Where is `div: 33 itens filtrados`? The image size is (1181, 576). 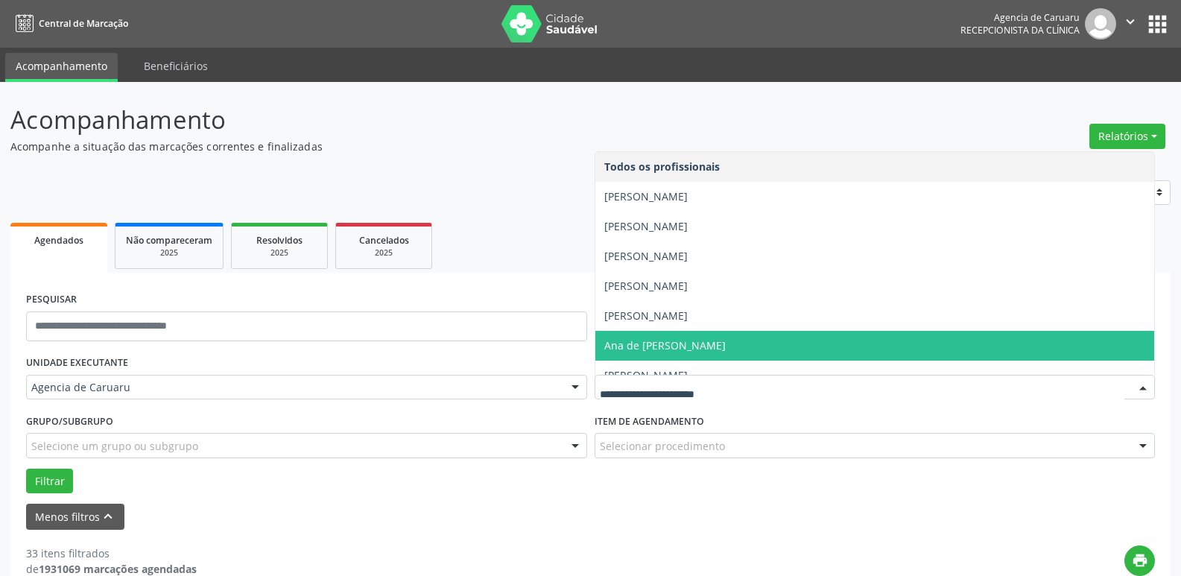 div: 33 itens filtrados is located at coordinates (111, 553).